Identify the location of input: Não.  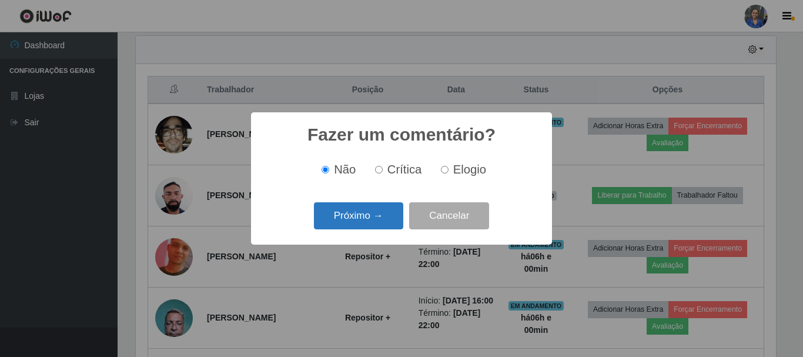
(325, 169).